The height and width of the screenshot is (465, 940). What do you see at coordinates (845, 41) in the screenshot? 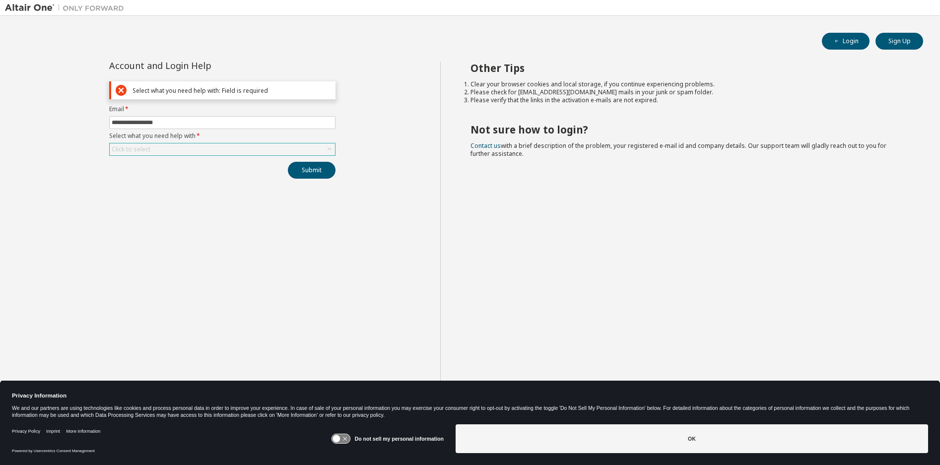
I see `button: Login` at bounding box center [845, 41].